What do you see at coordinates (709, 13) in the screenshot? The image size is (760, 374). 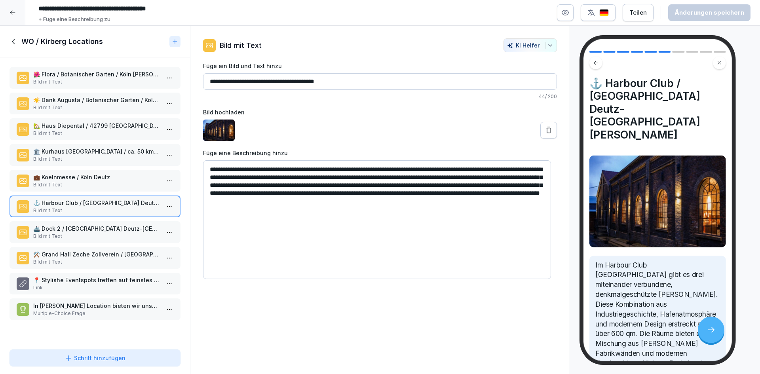 I see `div: Änderungen speichern` at bounding box center [709, 13].